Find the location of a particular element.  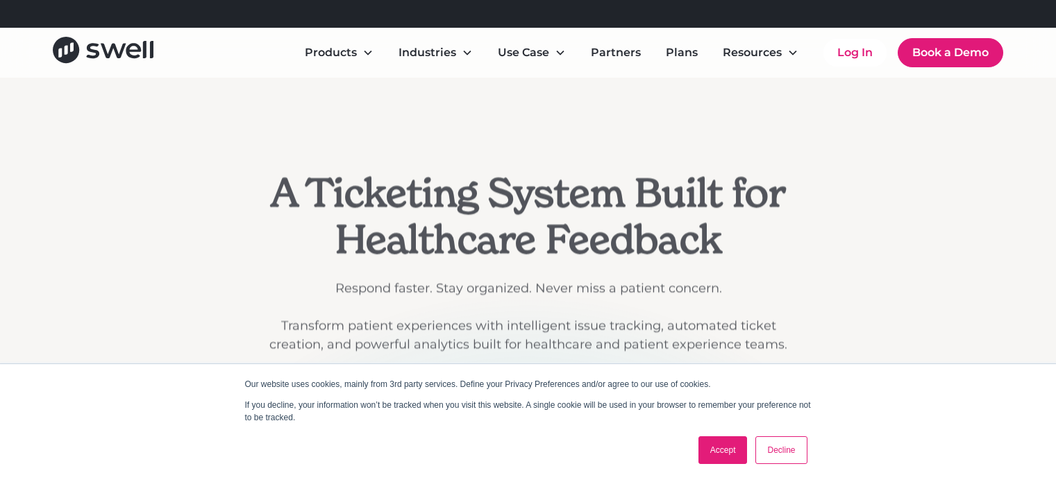

p: Our website uses cookies, mainly from 3rd party services. Define your Privacy Preferences and/or ... is located at coordinates (528, 385).